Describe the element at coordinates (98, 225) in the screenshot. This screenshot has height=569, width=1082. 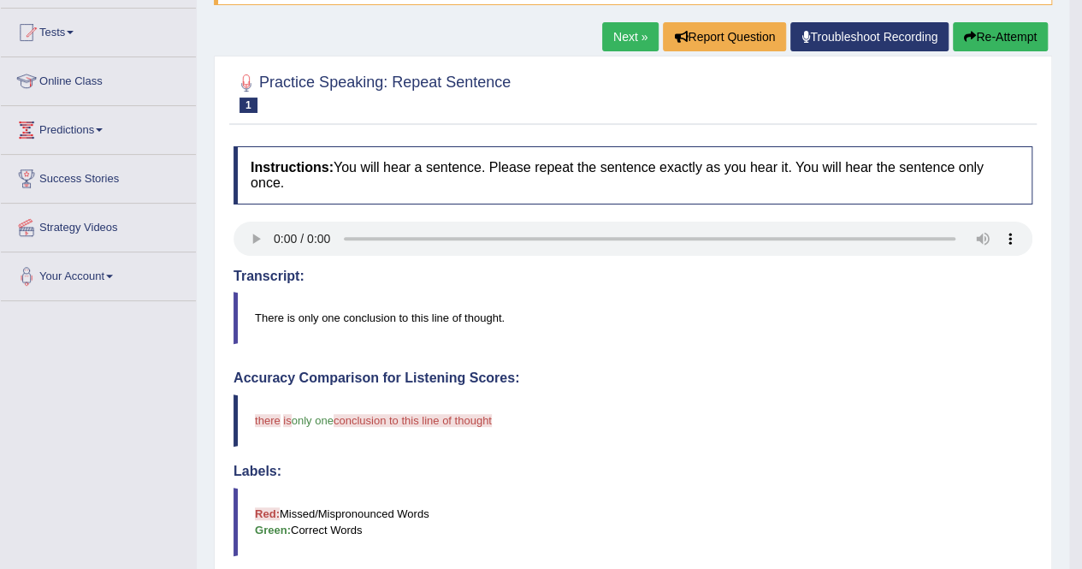
I see `a: Strategy Videos` at that location.